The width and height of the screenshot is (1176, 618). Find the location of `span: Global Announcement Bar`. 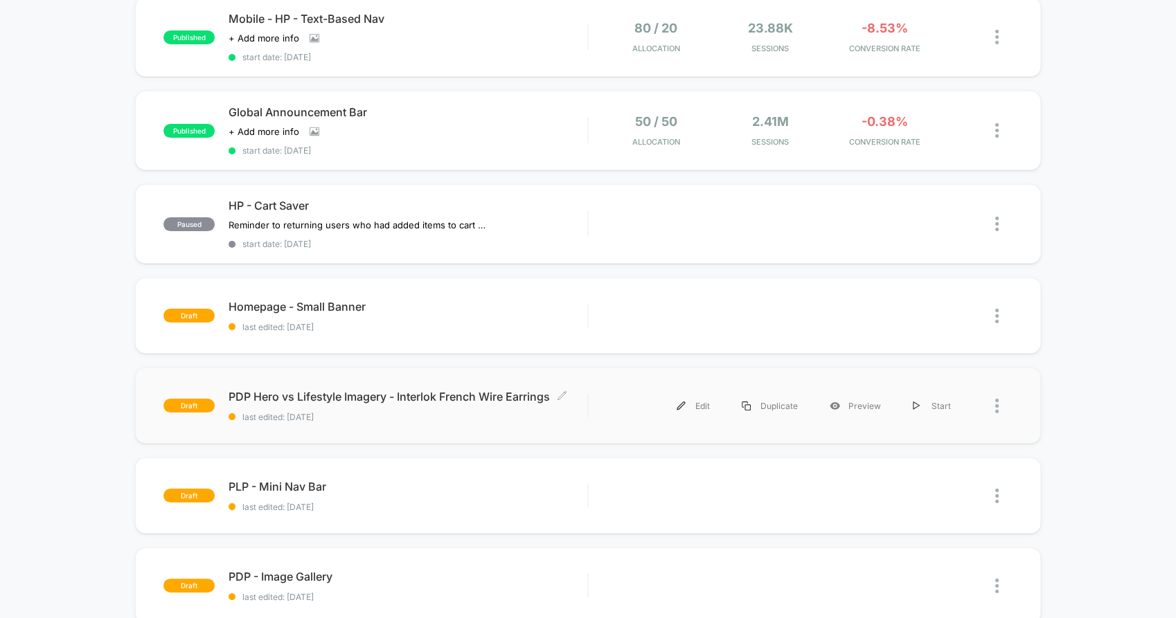

span: Global Announcement Bar is located at coordinates (408, 112).